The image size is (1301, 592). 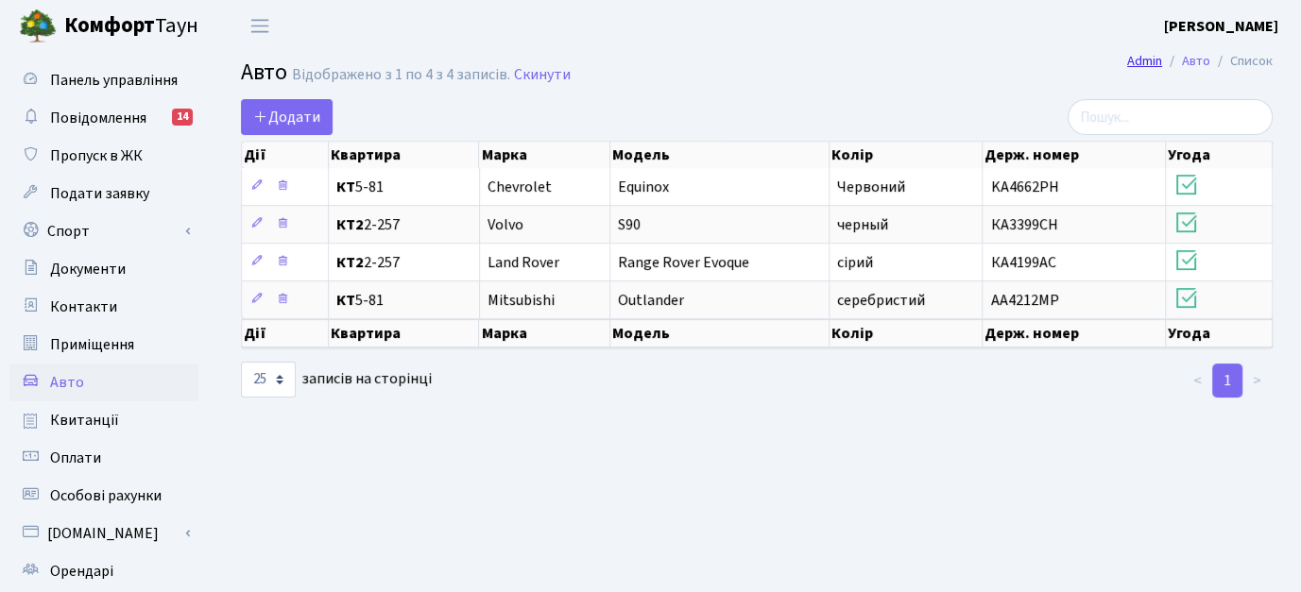 What do you see at coordinates (110, 26) in the screenshot?
I see `b: Комфорт` at bounding box center [110, 26].